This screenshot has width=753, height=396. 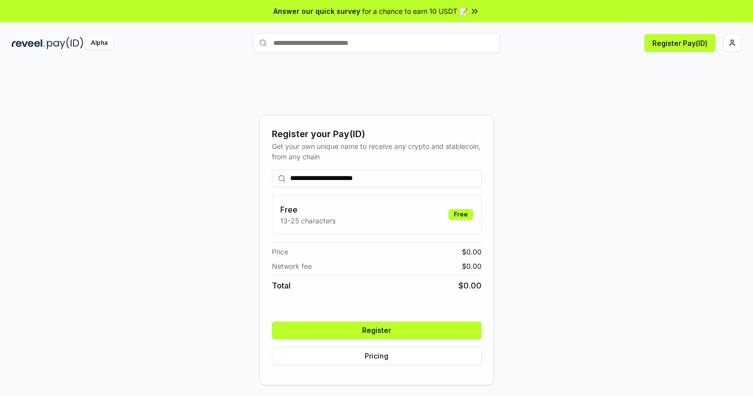 I want to click on button: Register Pay(ID), so click(x=680, y=43).